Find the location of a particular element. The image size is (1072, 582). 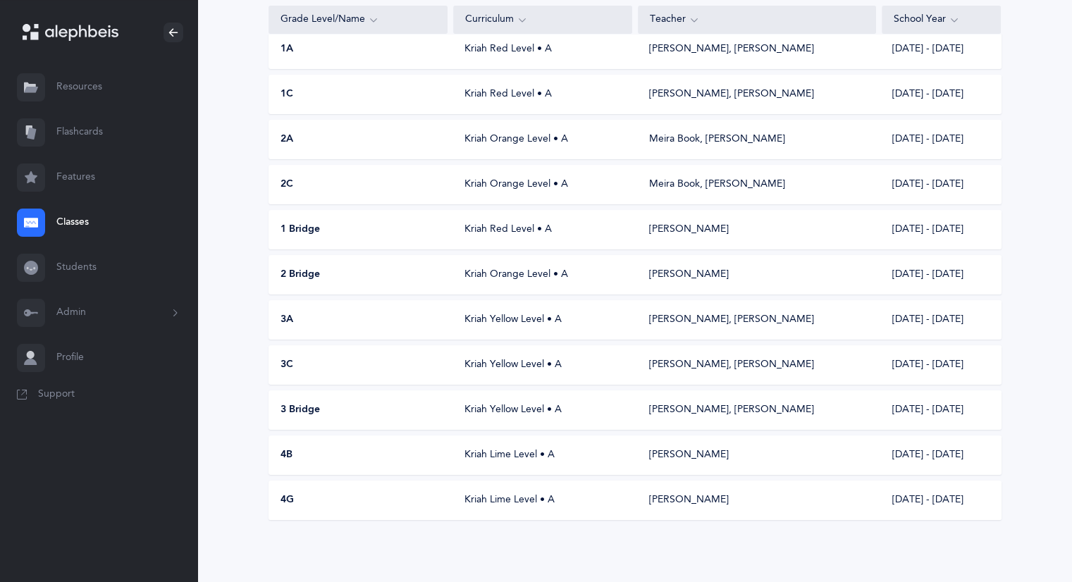

span: 3 Bridge is located at coordinates (300, 410).